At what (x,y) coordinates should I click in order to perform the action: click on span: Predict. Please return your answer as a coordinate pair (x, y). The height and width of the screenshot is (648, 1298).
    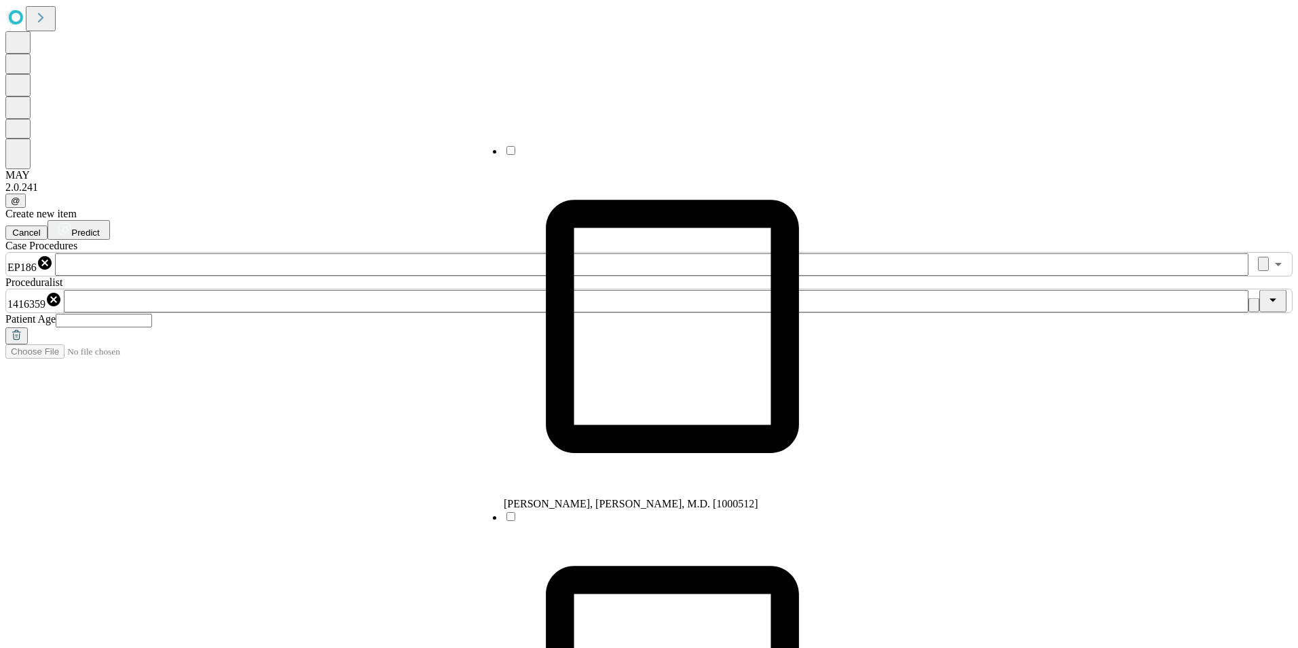
    Looking at the image, I should click on (85, 232).